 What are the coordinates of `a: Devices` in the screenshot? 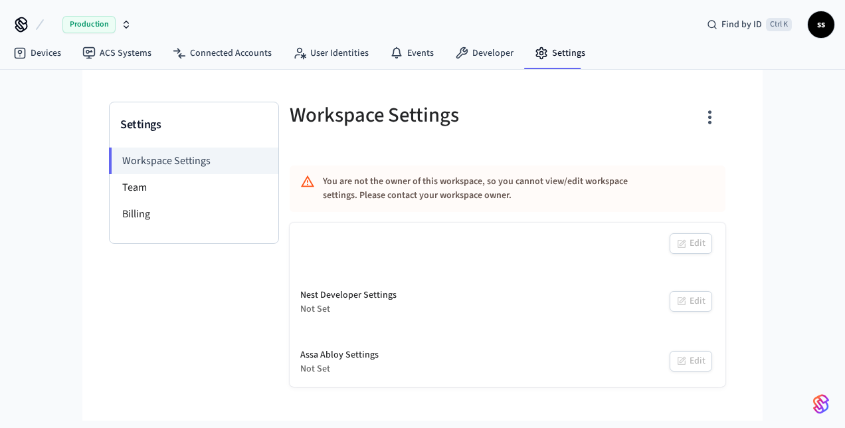 It's located at (37, 53).